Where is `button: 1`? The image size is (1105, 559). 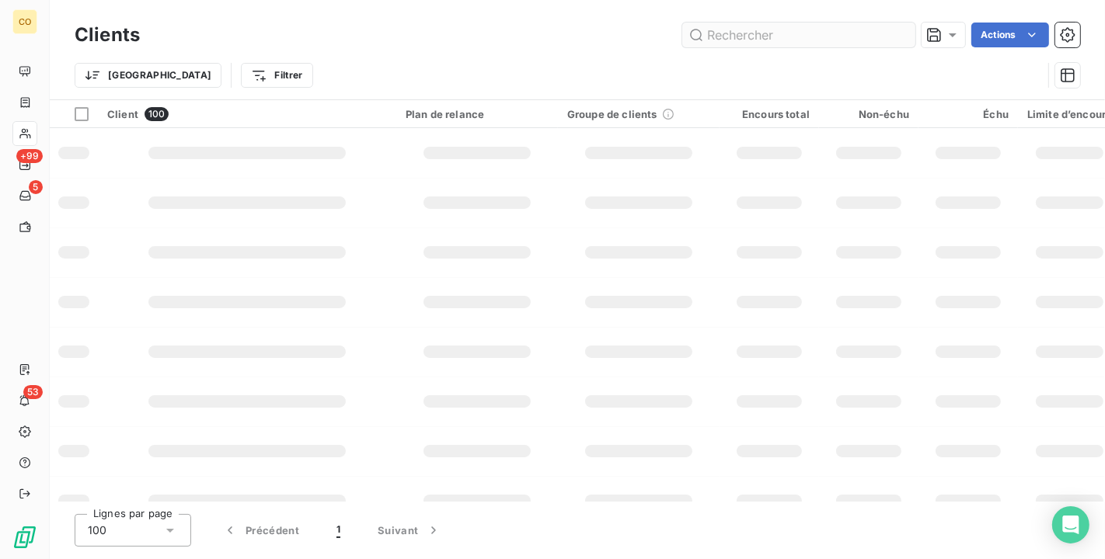 button: 1 is located at coordinates (338, 531).